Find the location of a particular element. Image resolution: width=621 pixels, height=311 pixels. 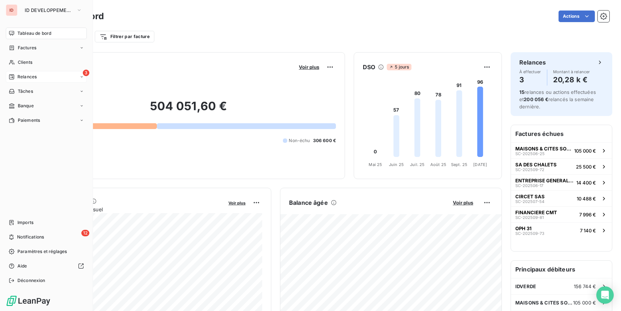

span: 5 jours is located at coordinates (398, 67).